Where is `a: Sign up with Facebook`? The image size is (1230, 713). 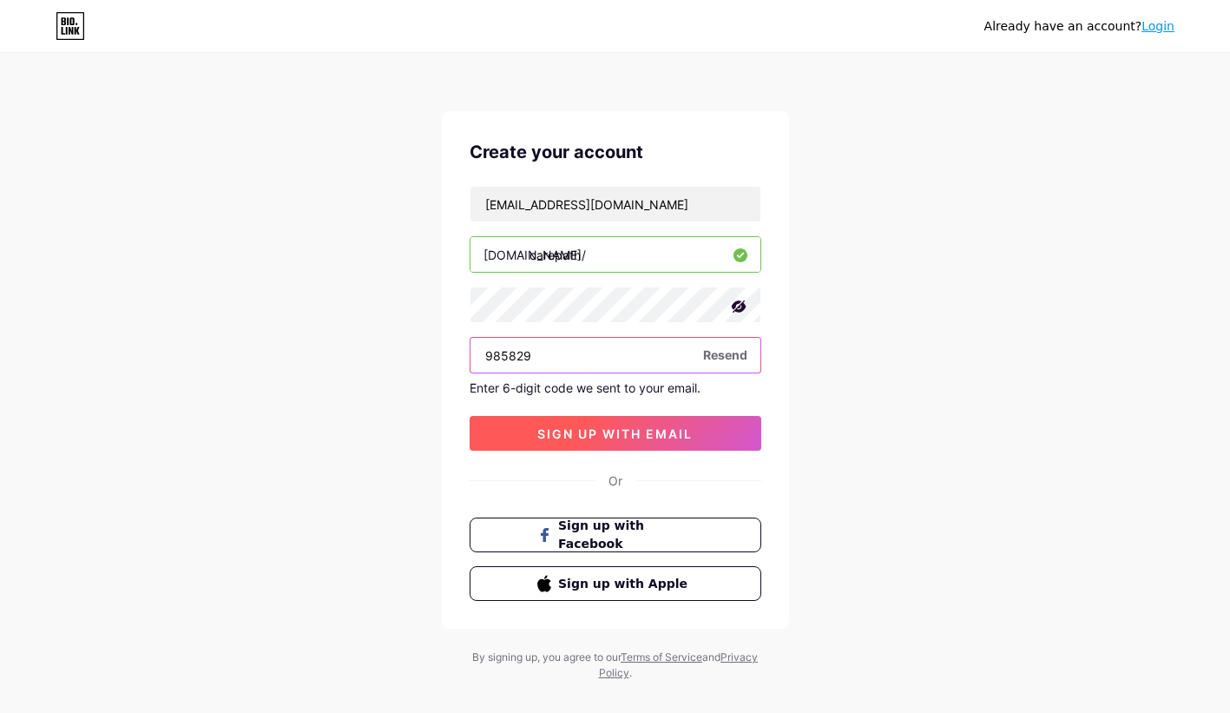
a: Sign up with Facebook is located at coordinates (616, 535).